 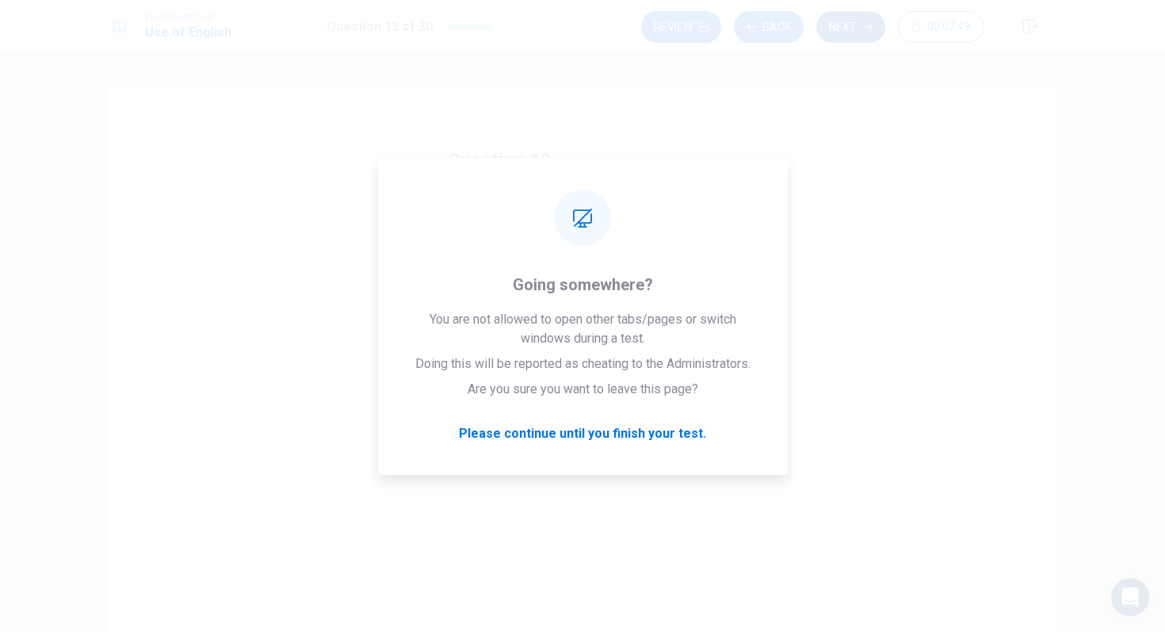 What do you see at coordinates (468, 308) in the screenshot?
I see `div: B` at bounding box center [468, 308].